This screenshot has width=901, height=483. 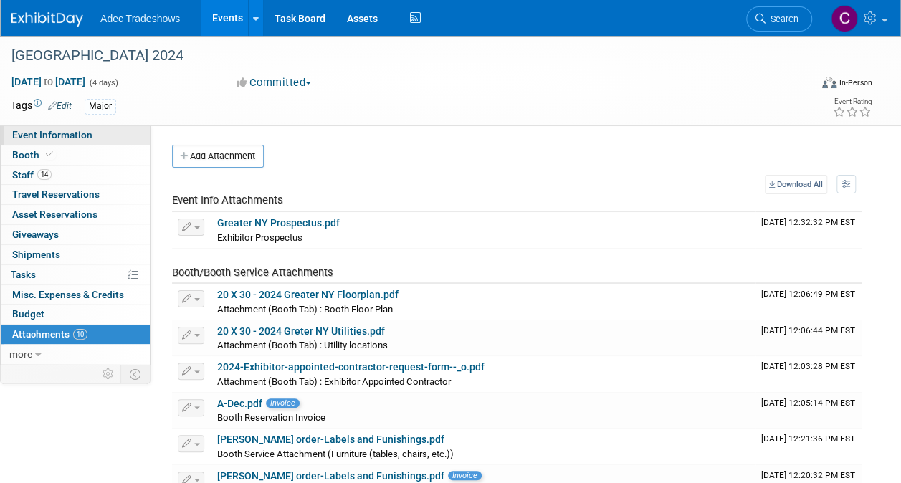 I want to click on span: (4 days), so click(x=103, y=82).